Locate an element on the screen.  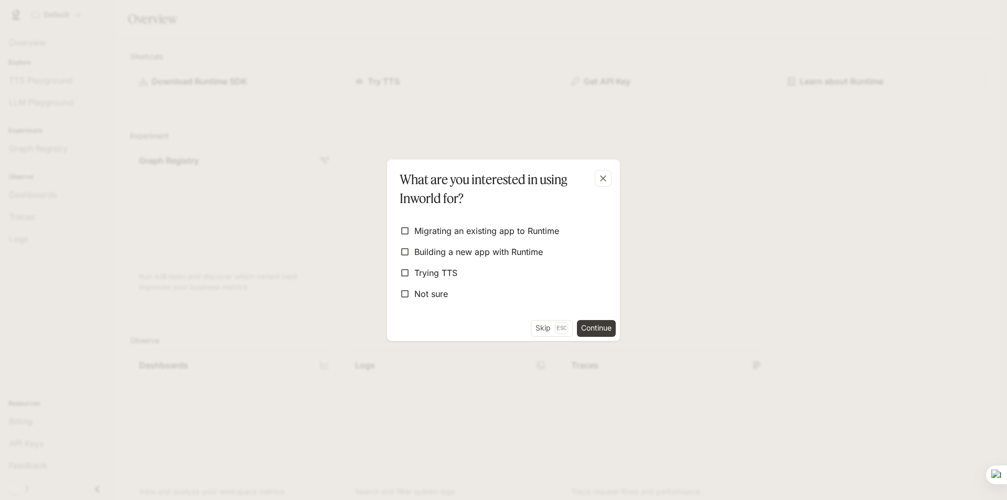
button: Continue is located at coordinates (596, 328).